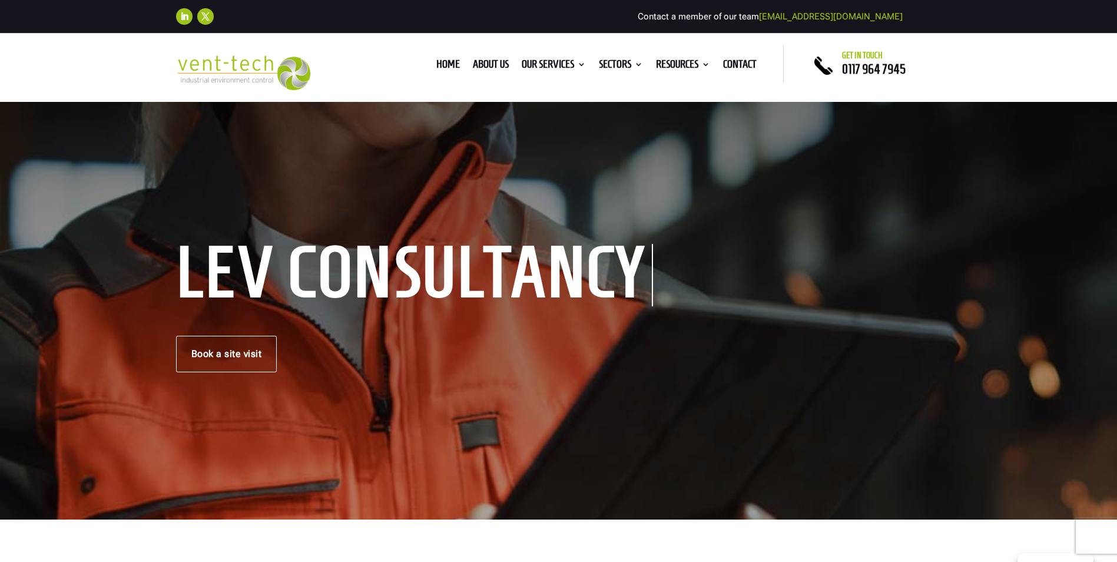 This screenshot has width=1117, height=562. I want to click on a: Sectors, so click(620, 67).